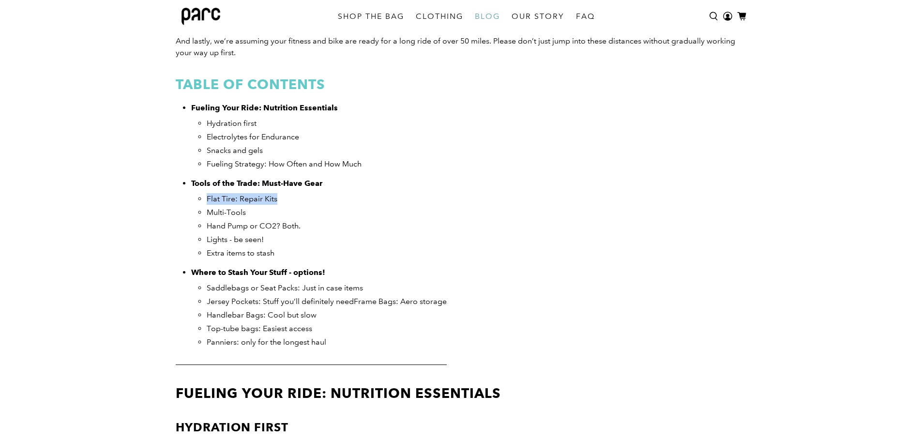 This screenshot has width=922, height=441. I want to click on a: CLOTHING, so click(439, 16).